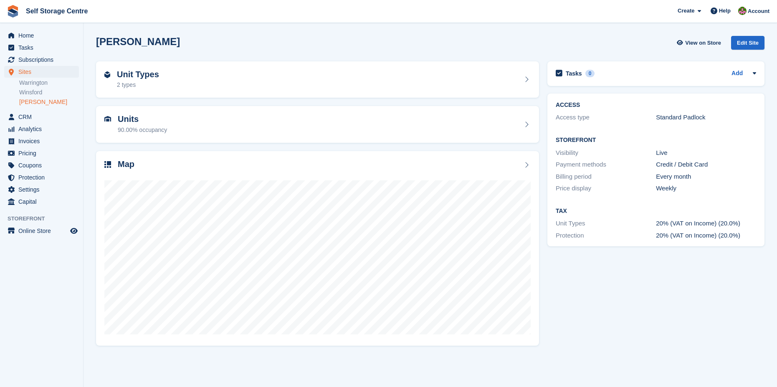  What do you see at coordinates (108, 119) in the screenshot?
I see `img: unit-icn-7be61d7bf1b0ce9d3e12c5938cc71ed9869f7b940bace4675aadf7bd6d80202e.svg` at bounding box center [108, 119].